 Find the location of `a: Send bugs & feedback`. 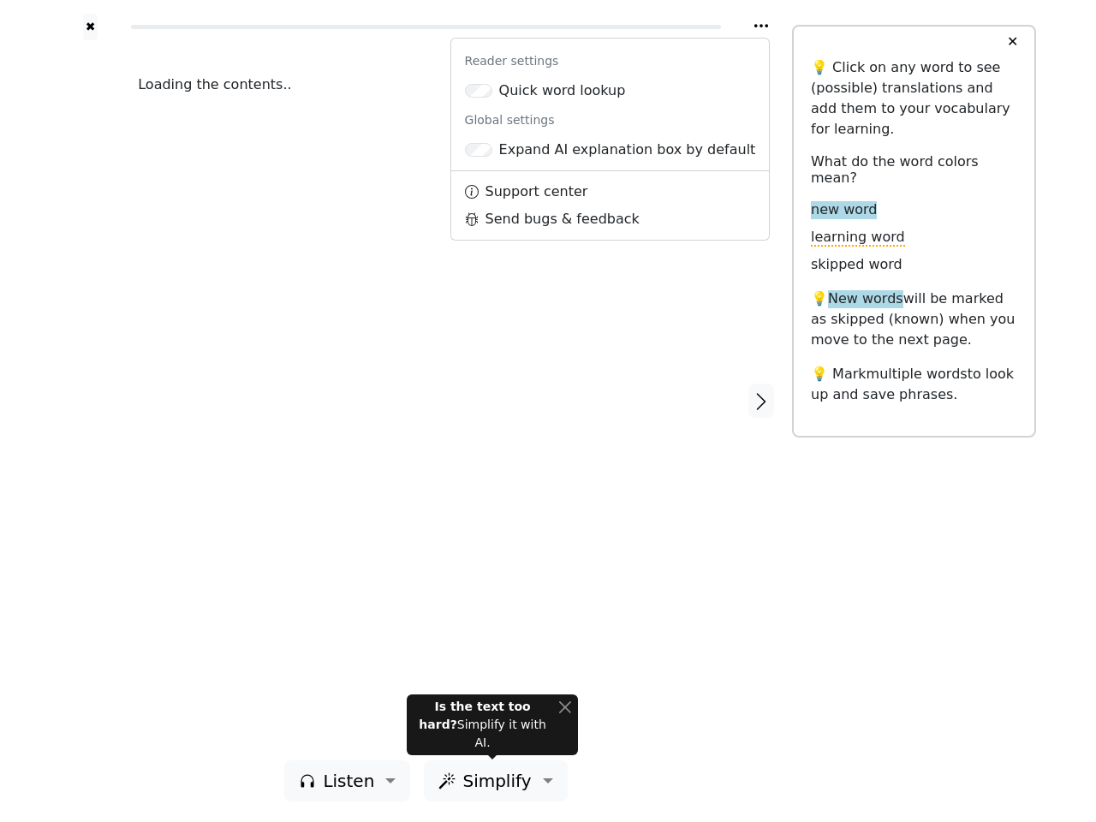

a: Send bugs & feedback is located at coordinates (611, 219).